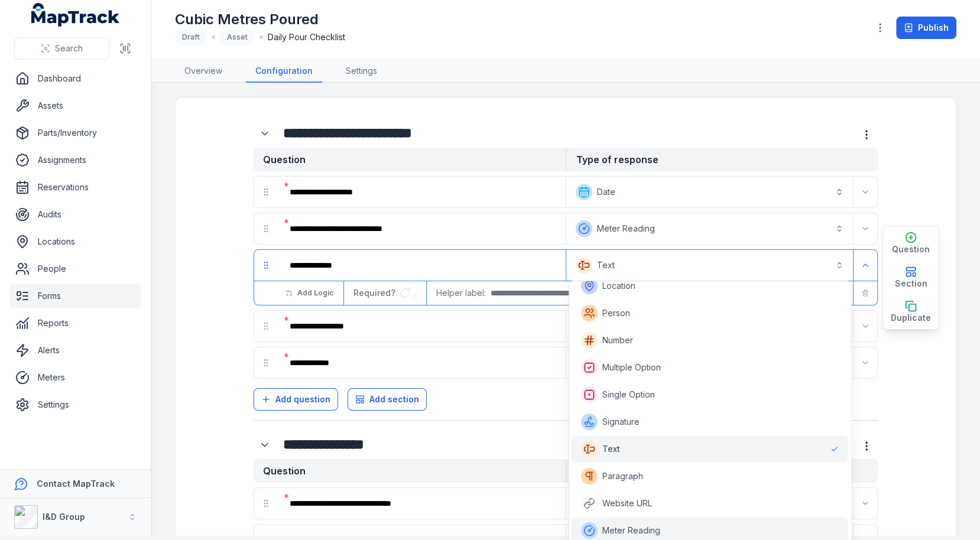  I want to click on span: Person, so click(616, 313).